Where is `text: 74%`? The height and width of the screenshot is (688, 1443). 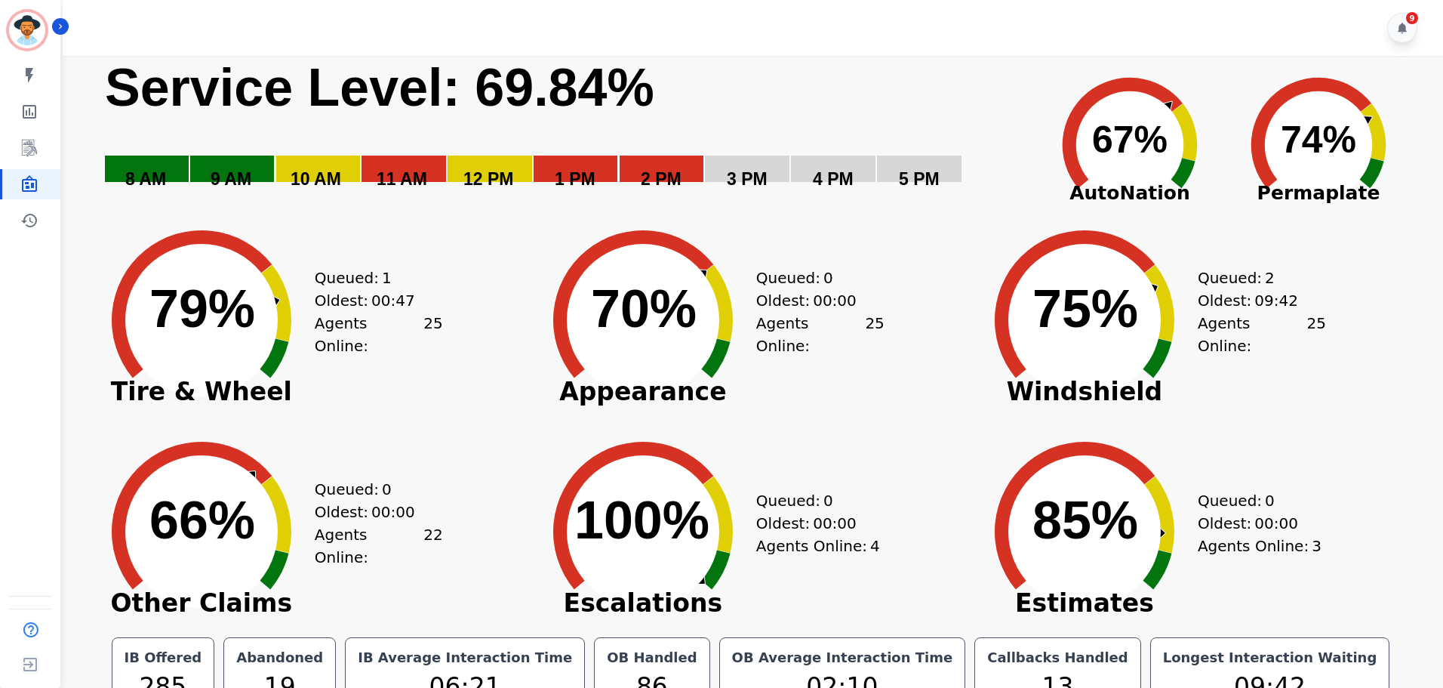 text: 74% is located at coordinates (1319, 140).